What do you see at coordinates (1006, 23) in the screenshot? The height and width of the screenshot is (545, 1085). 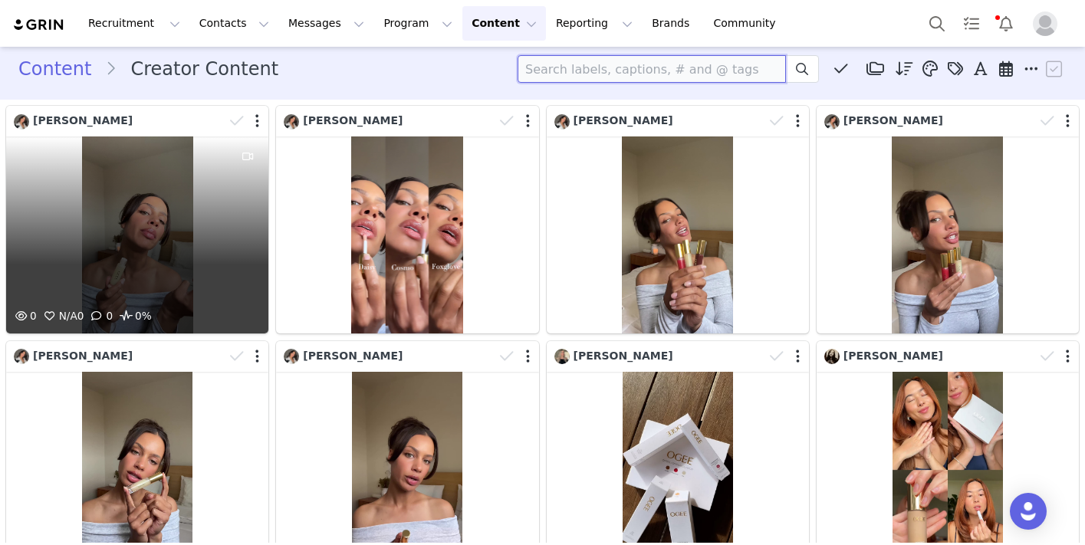 I see `button: Notifications` at bounding box center [1006, 23].